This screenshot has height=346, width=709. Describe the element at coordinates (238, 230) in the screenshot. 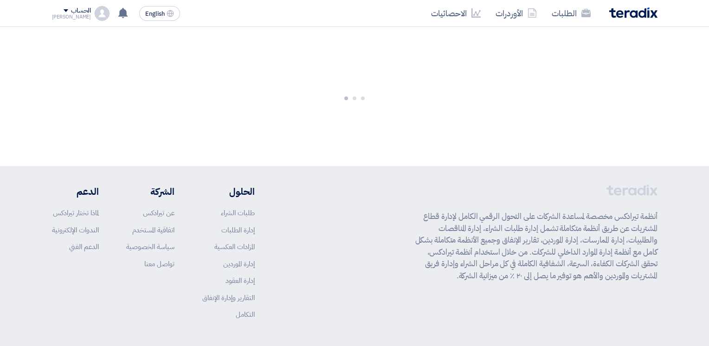

I see `a: إدارة الطلبات` at that location.